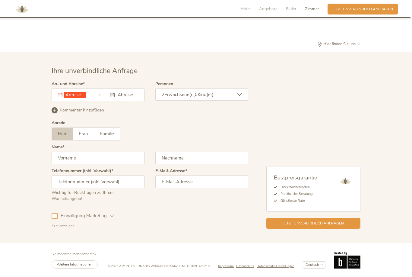 The width and height of the screenshot is (412, 277). What do you see at coordinates (339, 44) in the screenshot?
I see `span: Hier finden Sie uns` at bounding box center [339, 44].